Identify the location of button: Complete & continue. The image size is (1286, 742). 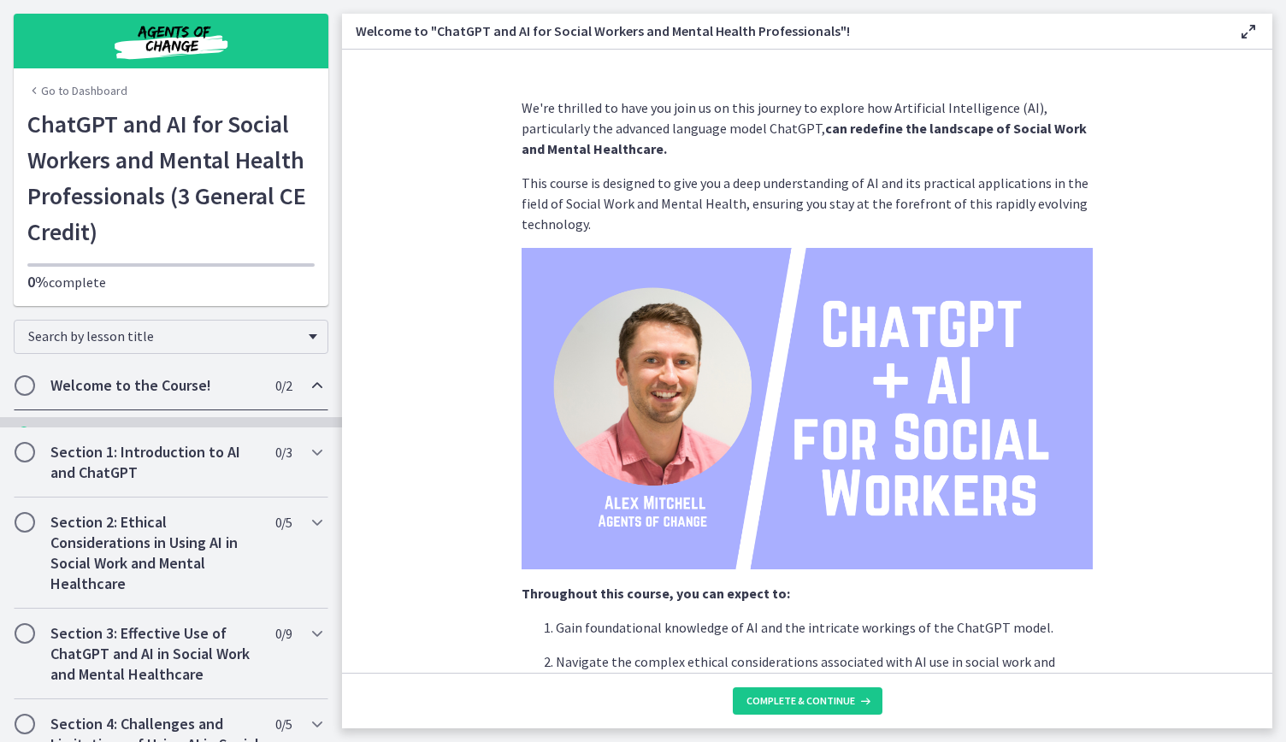
(807, 701).